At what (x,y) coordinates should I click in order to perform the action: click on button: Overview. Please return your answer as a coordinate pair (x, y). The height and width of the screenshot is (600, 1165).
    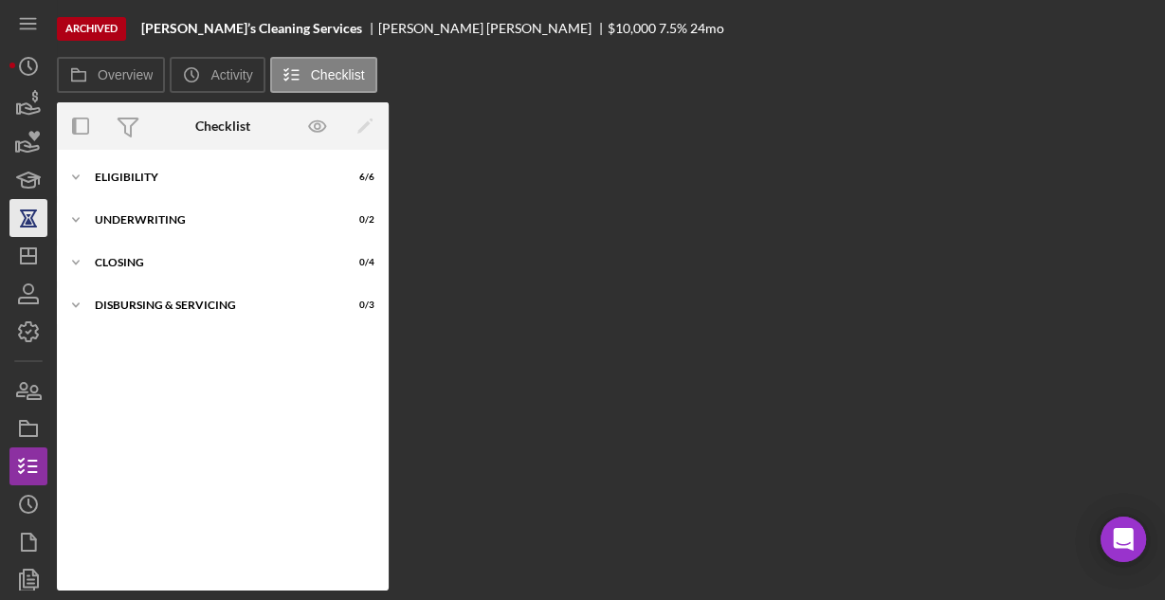
    Looking at the image, I should click on (111, 75).